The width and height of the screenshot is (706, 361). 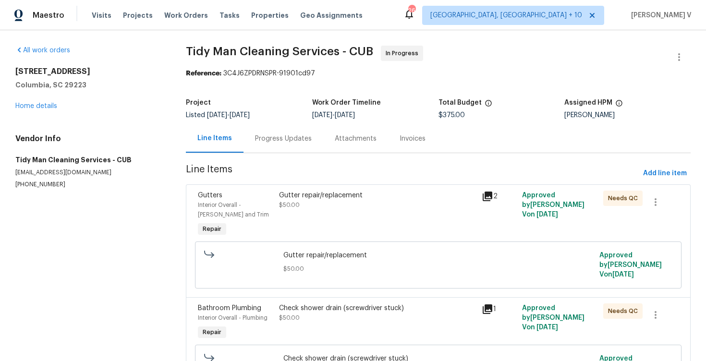 What do you see at coordinates (270, 15) in the screenshot?
I see `span: Properties` at bounding box center [270, 15].